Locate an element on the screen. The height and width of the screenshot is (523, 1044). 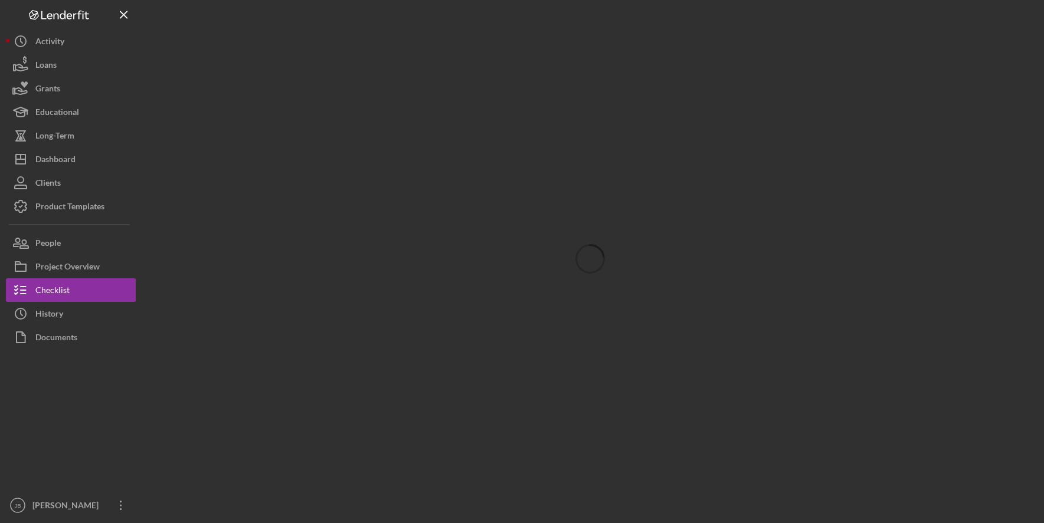
button: People is located at coordinates (71, 243).